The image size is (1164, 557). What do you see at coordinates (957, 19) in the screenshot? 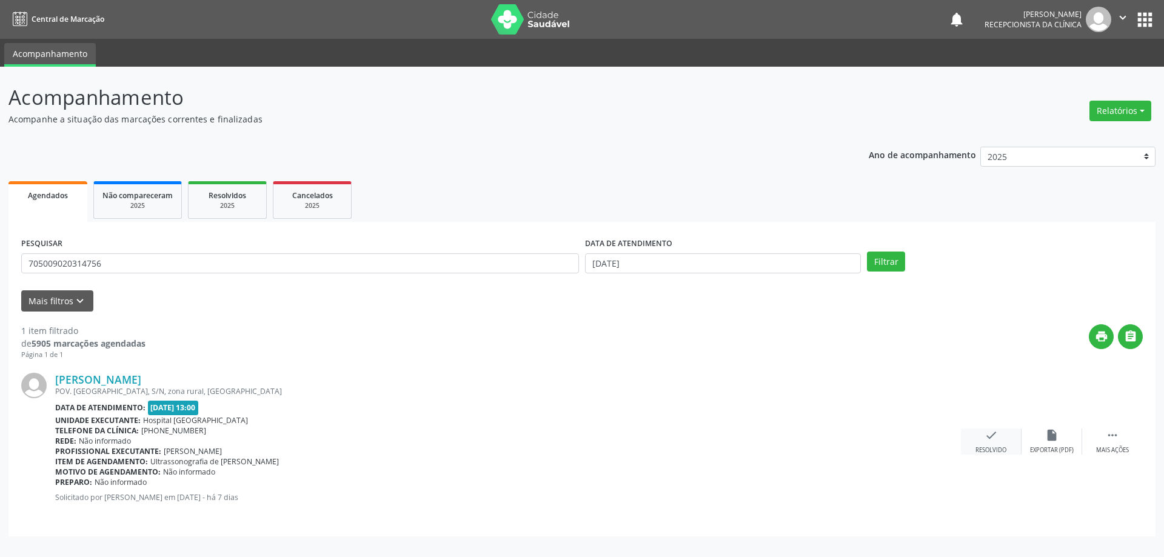
I see `button: notifications` at bounding box center [957, 19].